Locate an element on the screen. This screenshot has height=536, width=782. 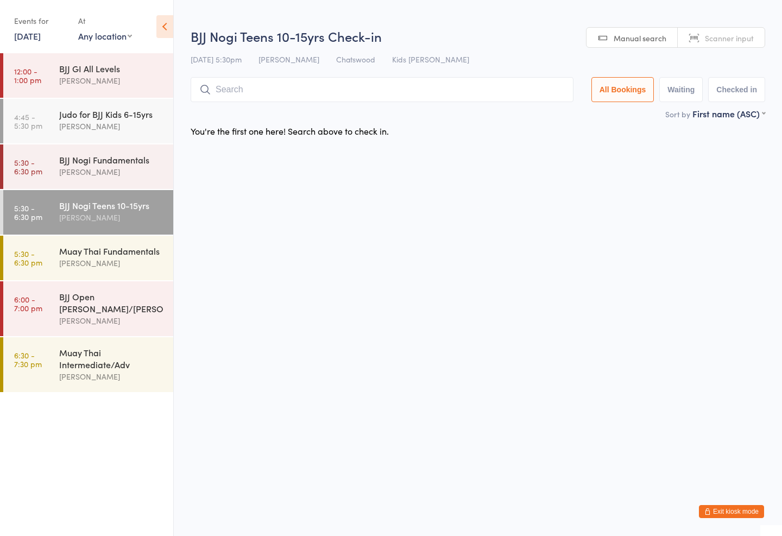
span: Chatswood is located at coordinates (356, 59).